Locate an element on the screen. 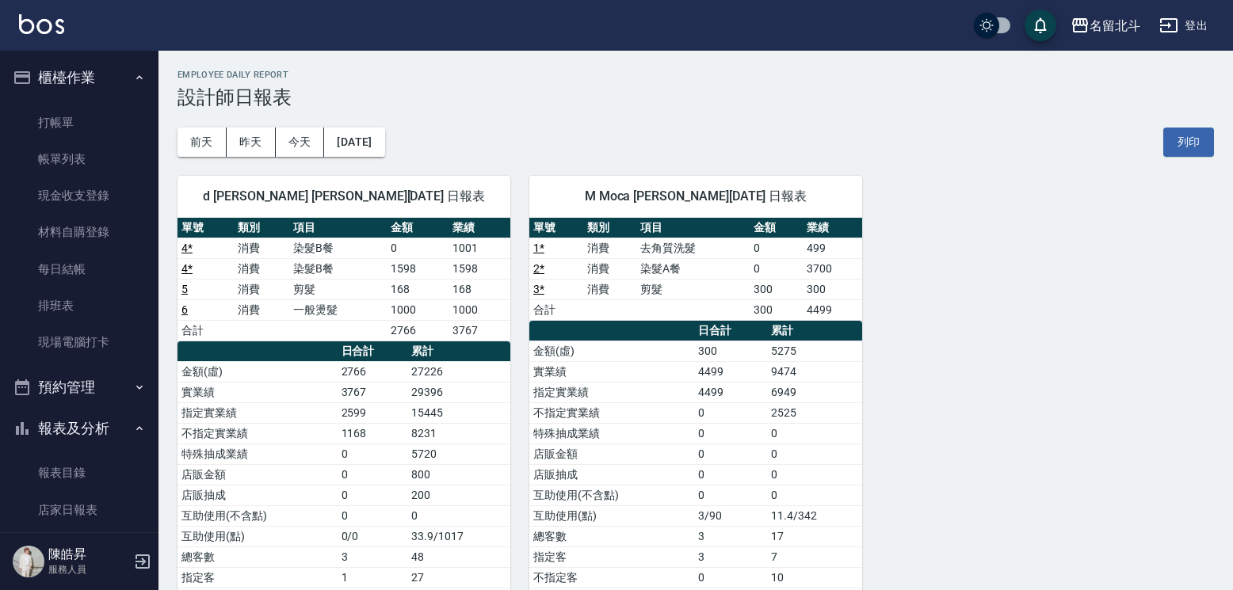 This screenshot has width=1233, height=590. img: Person is located at coordinates (29, 562).